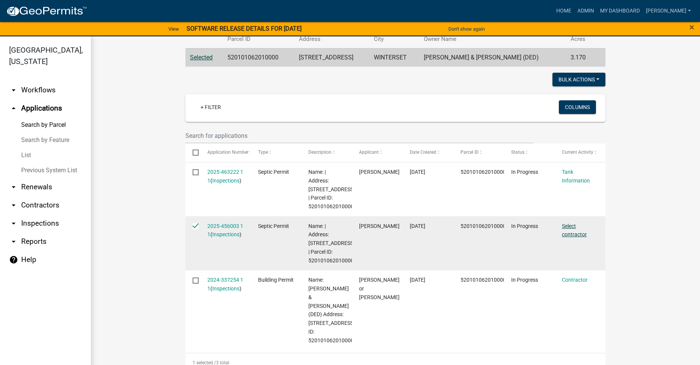 The width and height of the screenshot is (700, 365). I want to click on a: 2024-337254 1 1, so click(225, 284).